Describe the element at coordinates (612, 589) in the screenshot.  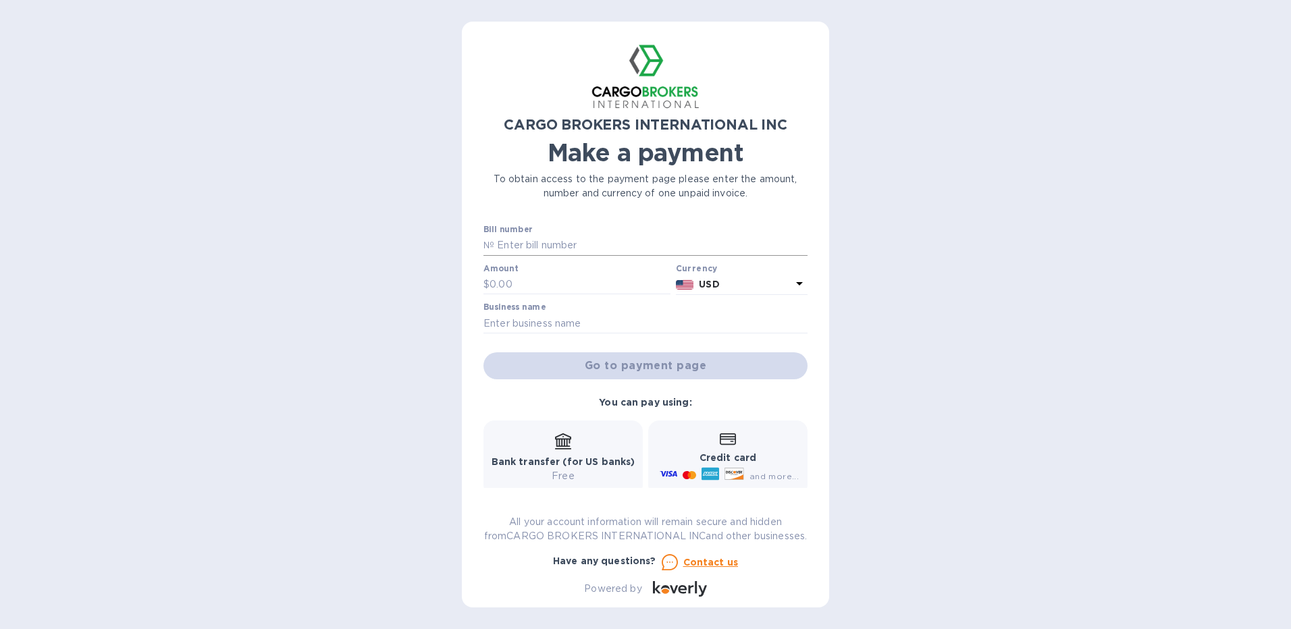
I see `p: Powered by` at that location.